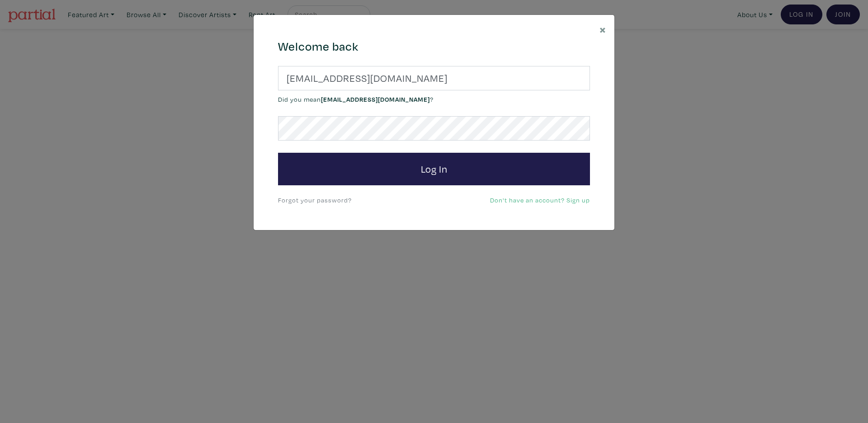 The image size is (868, 423). What do you see at coordinates (315, 200) in the screenshot?
I see `a: Forgot your password?` at bounding box center [315, 200].